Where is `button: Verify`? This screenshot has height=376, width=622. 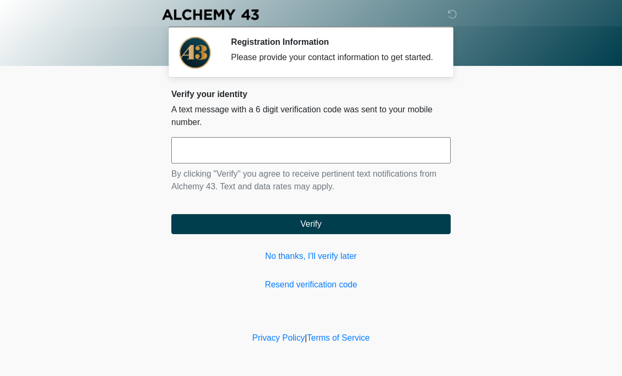
button: Verify is located at coordinates (311, 224).